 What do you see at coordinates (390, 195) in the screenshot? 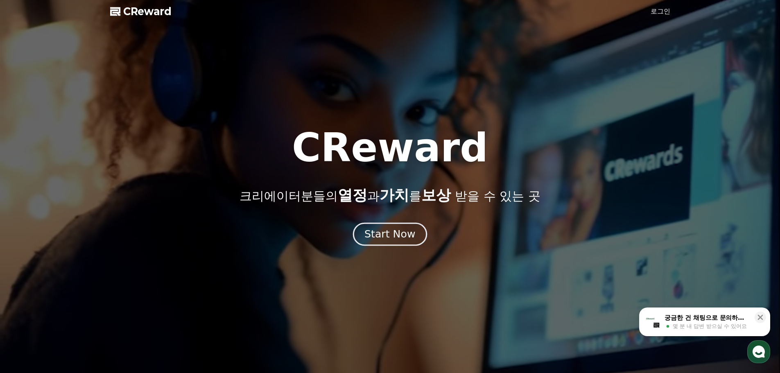
I see `p: 크리에이터분들의 과 를 받을 수 있는 곳` at bounding box center [390, 195].